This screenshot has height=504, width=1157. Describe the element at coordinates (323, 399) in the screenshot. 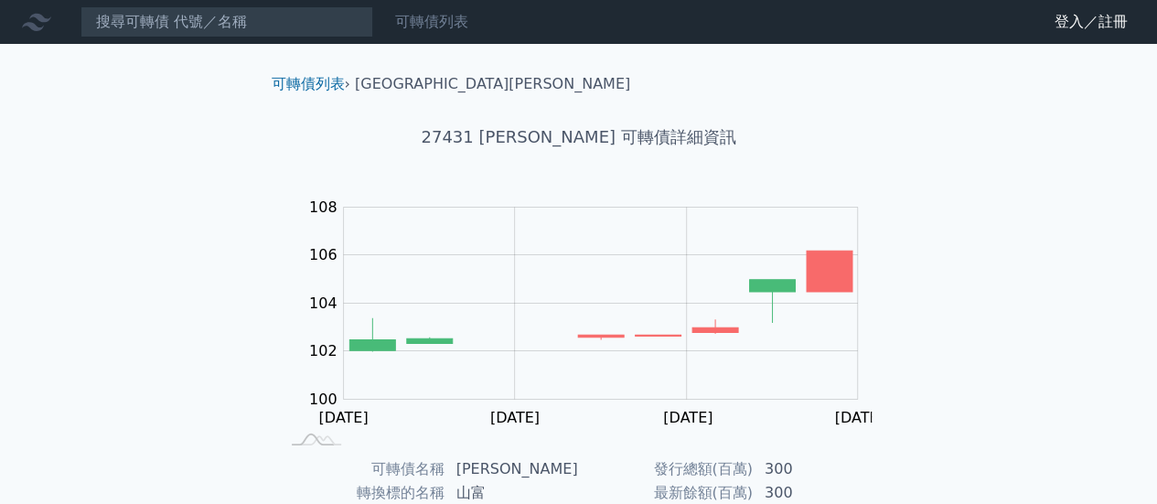

I see `tspan: 100` at that location.